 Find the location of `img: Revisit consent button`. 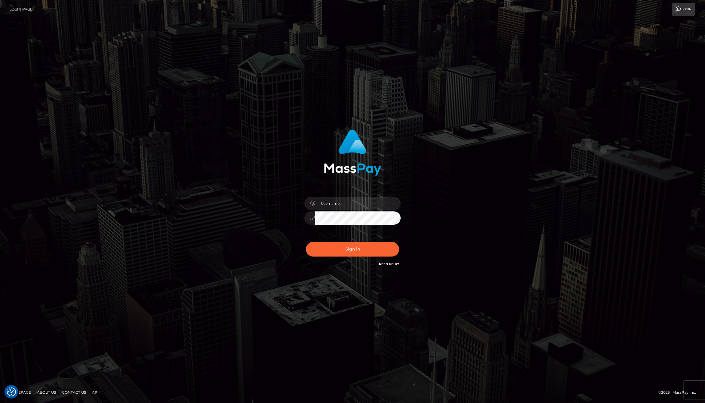

img: Revisit consent button is located at coordinates (11, 392).